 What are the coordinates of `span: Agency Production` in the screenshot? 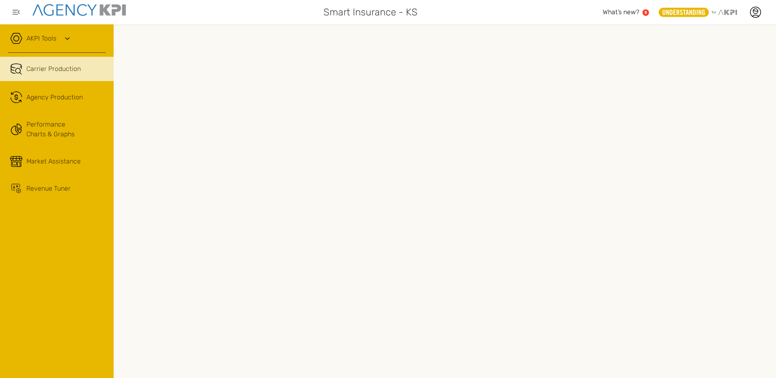 It's located at (54, 97).